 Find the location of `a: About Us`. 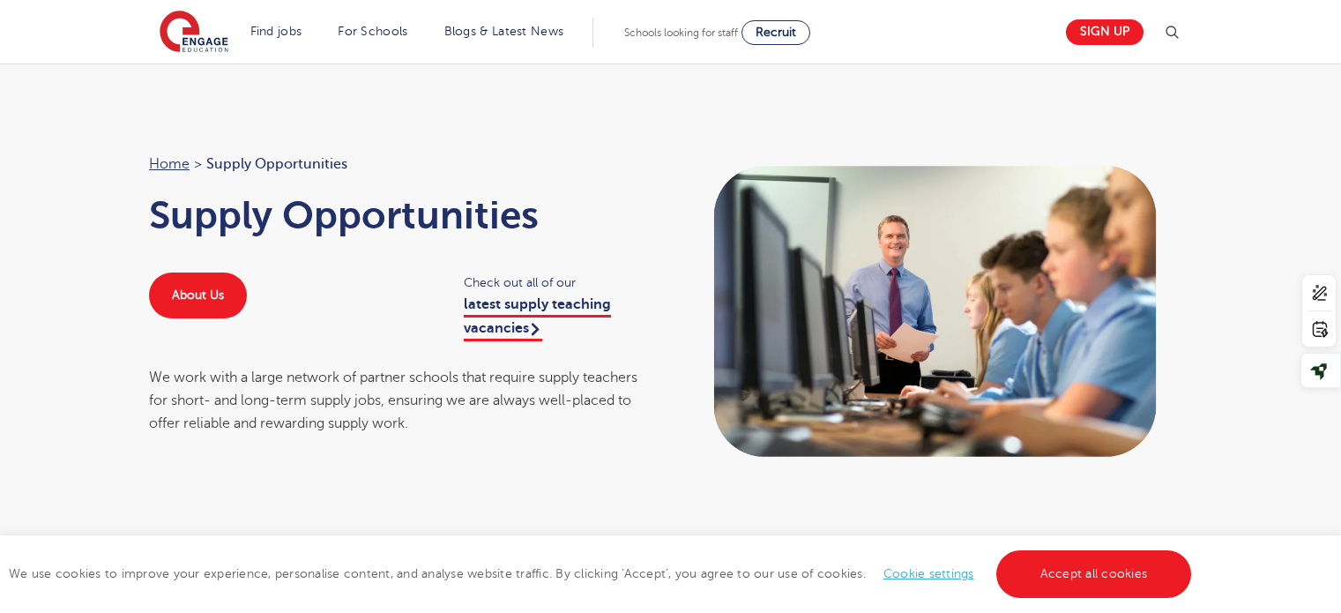

a: About Us is located at coordinates (198, 295).